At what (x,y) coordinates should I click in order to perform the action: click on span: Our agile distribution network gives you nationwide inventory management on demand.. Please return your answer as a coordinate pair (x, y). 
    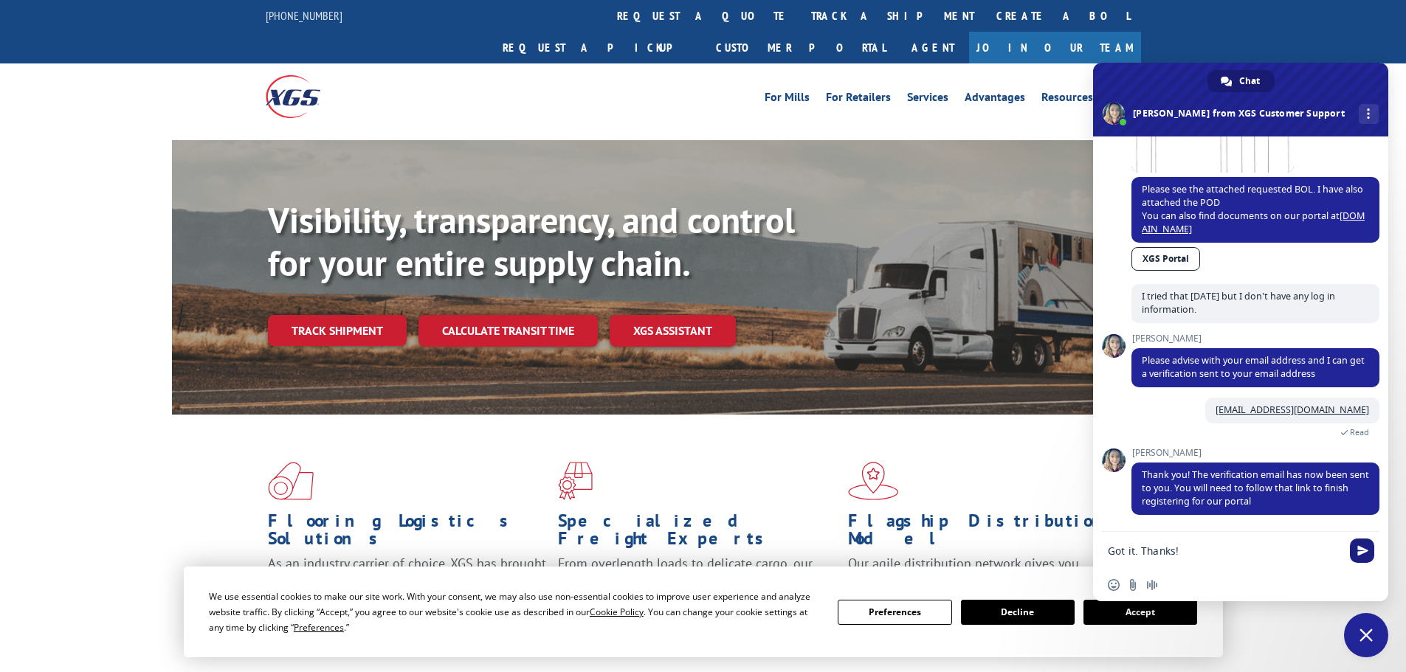
    Looking at the image, I should click on (984, 572).